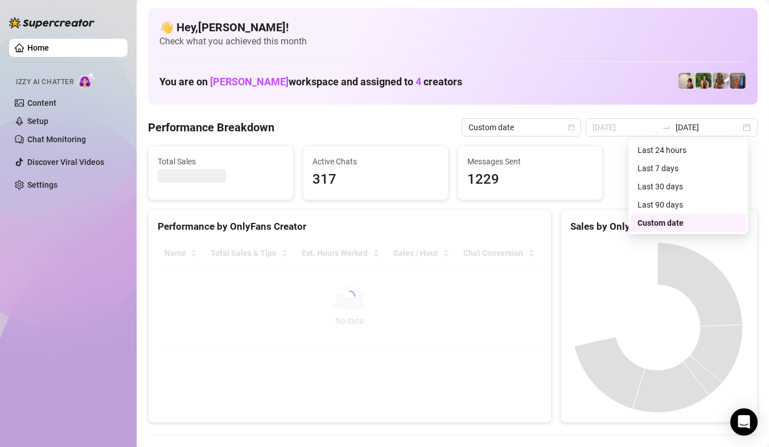 The image size is (769, 447). Describe the element at coordinates (42, 185) in the screenshot. I see `a: Settings` at that location.